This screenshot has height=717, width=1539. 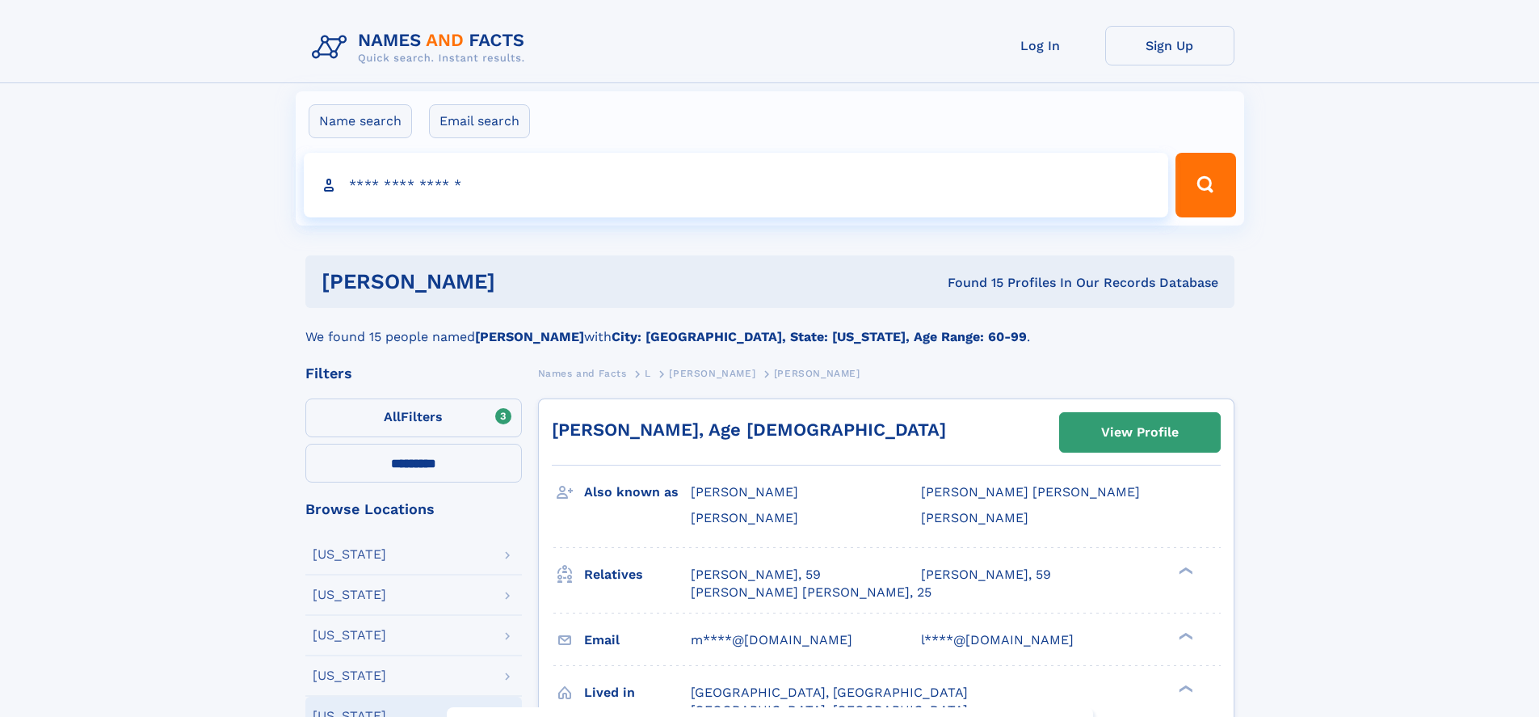 What do you see at coordinates (583, 372) in the screenshot?
I see `a: Names and Facts` at bounding box center [583, 372].